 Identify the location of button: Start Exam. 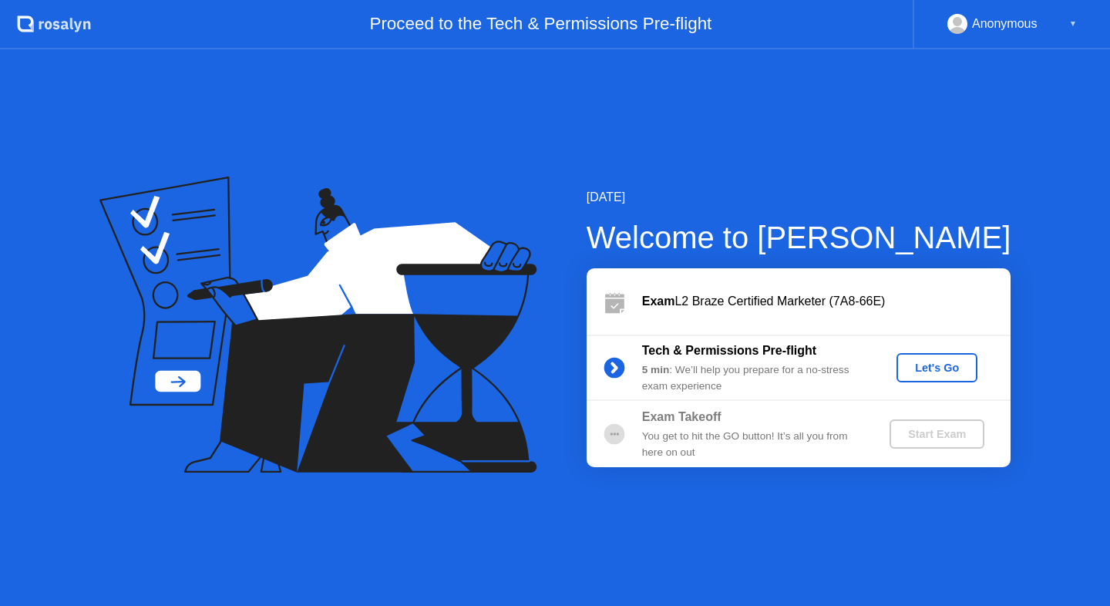
(936, 434).